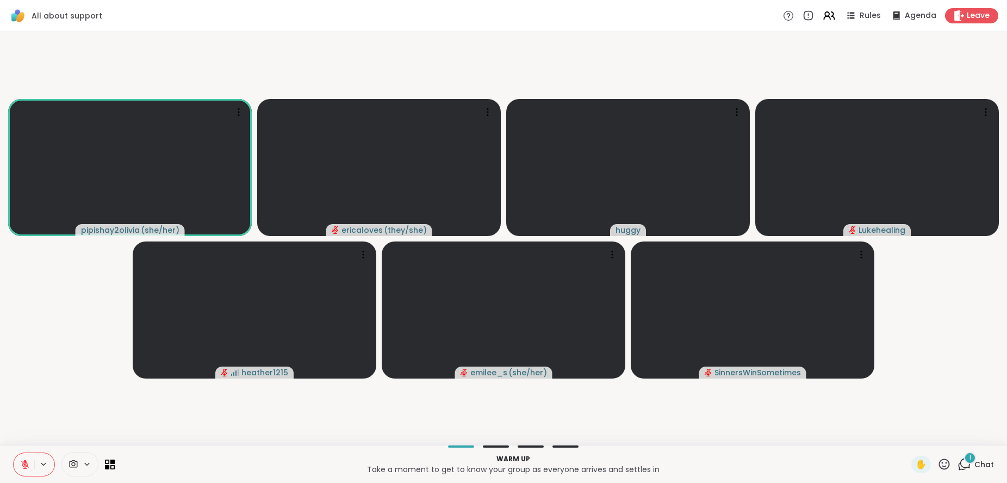 Image resolution: width=1007 pixels, height=483 pixels. What do you see at coordinates (921, 16) in the screenshot?
I see `span: Agenda` at bounding box center [921, 16].